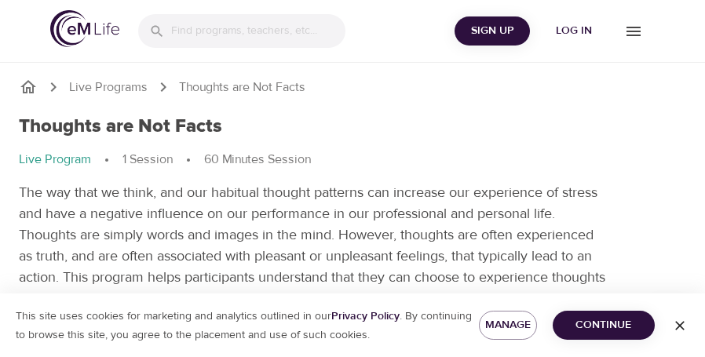  What do you see at coordinates (365, 316) in the screenshot?
I see `b: Privacy Policy` at bounding box center [365, 316].